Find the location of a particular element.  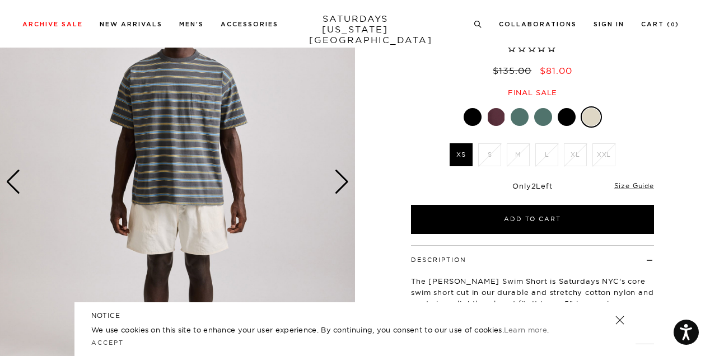

span: 2 is located at coordinates (534, 186).